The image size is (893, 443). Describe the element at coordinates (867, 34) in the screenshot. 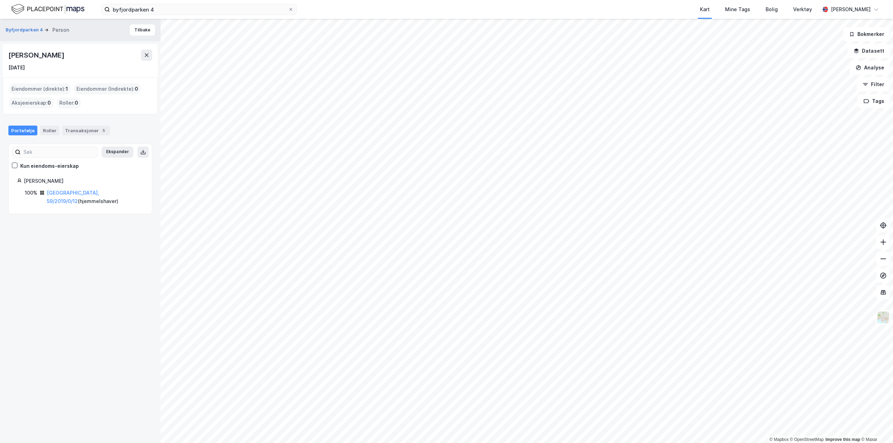

I see `button: Bokmerker` at that location.